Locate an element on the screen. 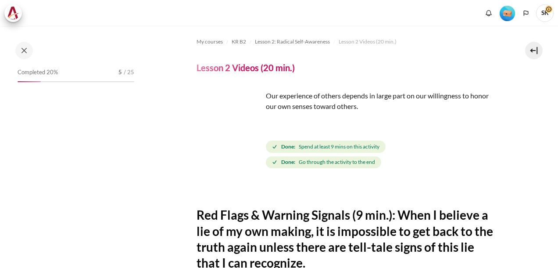  a: KR B2 is located at coordinates (239, 42).